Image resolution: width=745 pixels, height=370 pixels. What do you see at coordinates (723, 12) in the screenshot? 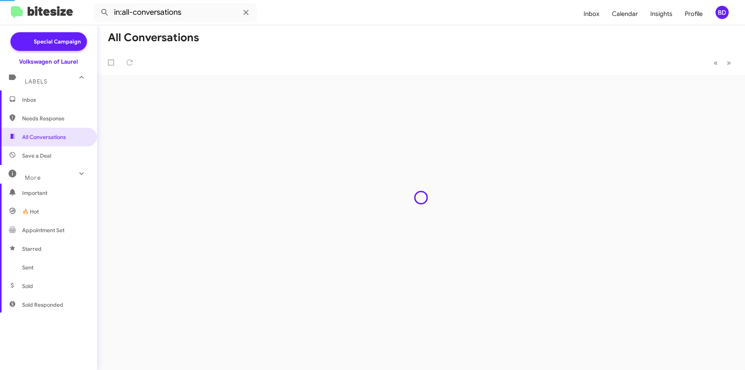
I see `button: BD` at bounding box center [723, 12].